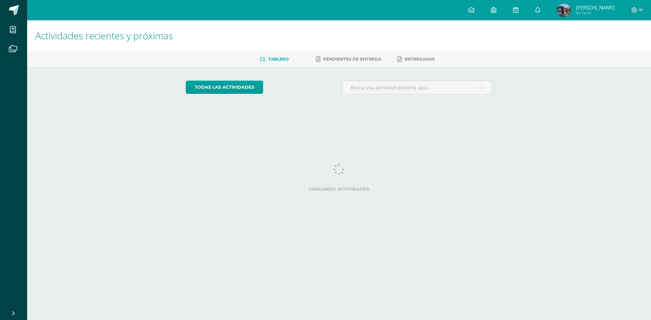 This screenshot has width=651, height=320. I want to click on span: Entregadas, so click(419, 59).